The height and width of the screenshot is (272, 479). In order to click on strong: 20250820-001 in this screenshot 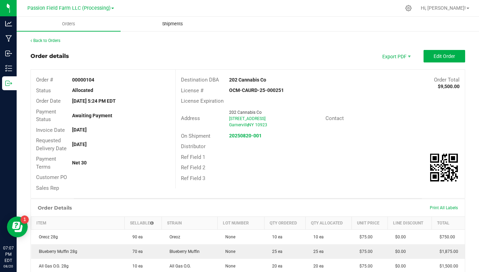, I will do `click(245, 135)`.